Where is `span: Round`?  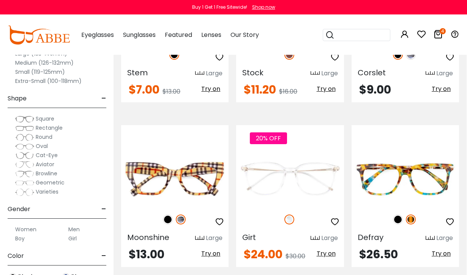
span: Round is located at coordinates (44, 137).